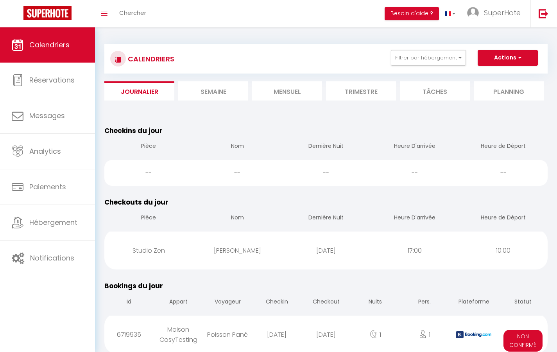  What do you see at coordinates (52, 80) in the screenshot?
I see `span: Réservations` at bounding box center [52, 80].